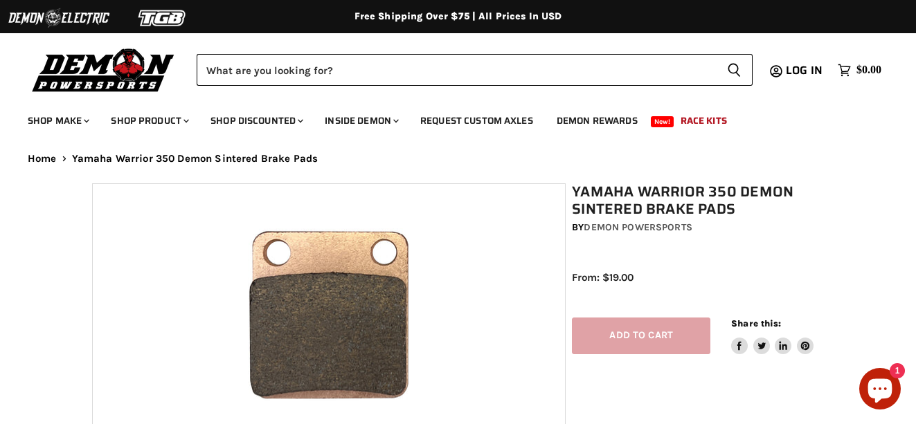 This screenshot has height=424, width=916. I want to click on a: Home, so click(42, 159).